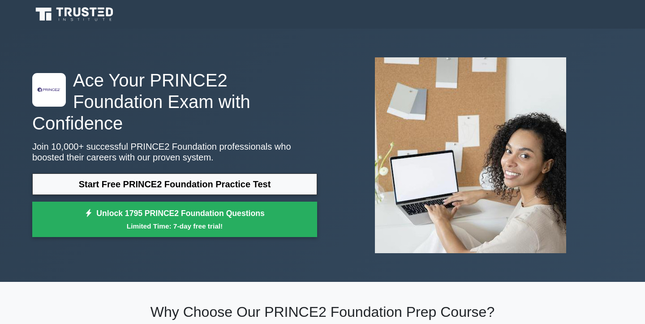 This screenshot has width=645, height=324. What do you see at coordinates (175, 152) in the screenshot?
I see `p: Join 10,000+ successful PRINCE2 Foundation professionals who boosted their careers with our prove...` at bounding box center [175, 152].